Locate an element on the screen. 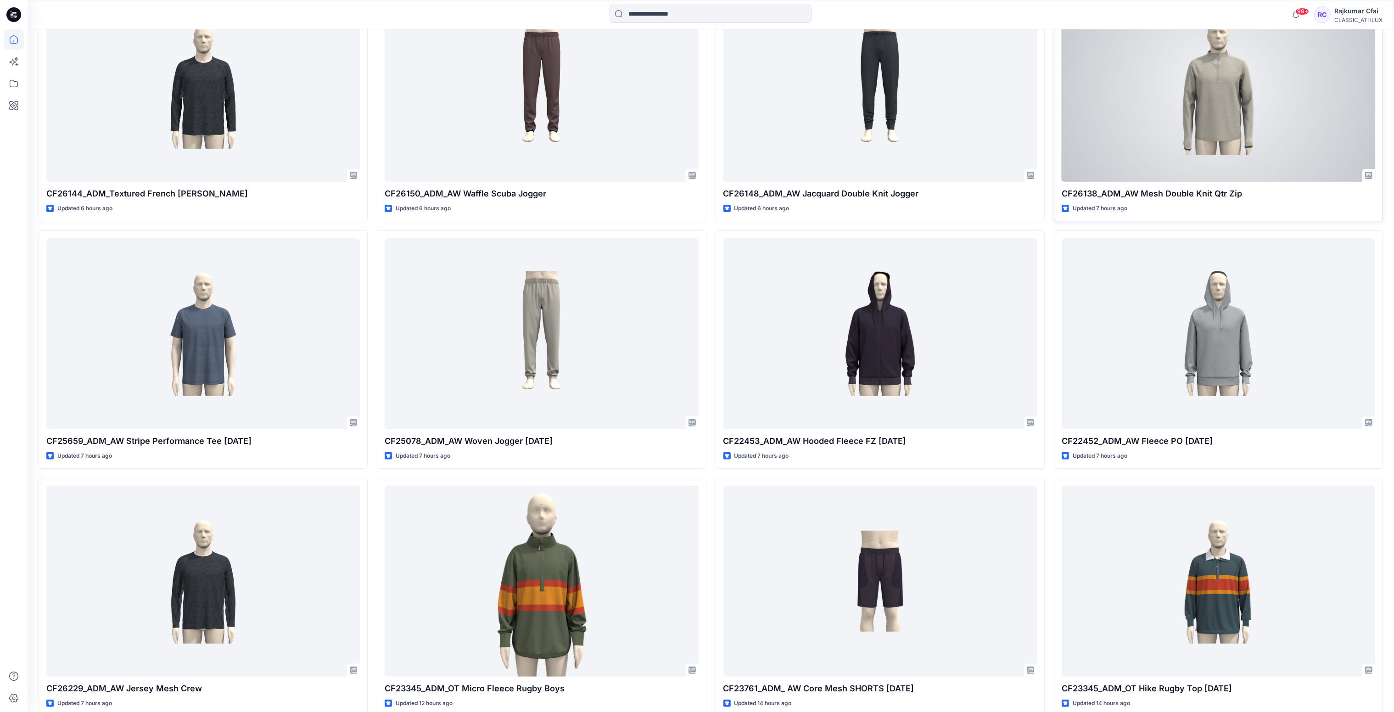  p: CF23345_ADM_OT Micro Fleece Rugby Boys is located at coordinates (541, 688).